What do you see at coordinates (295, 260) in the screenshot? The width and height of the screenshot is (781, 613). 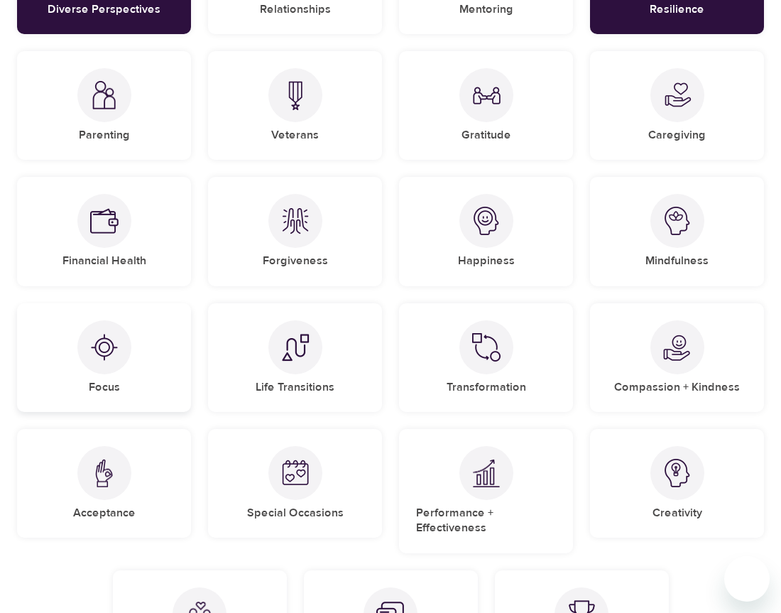 I see `h5: Forgiveness` at bounding box center [295, 260].